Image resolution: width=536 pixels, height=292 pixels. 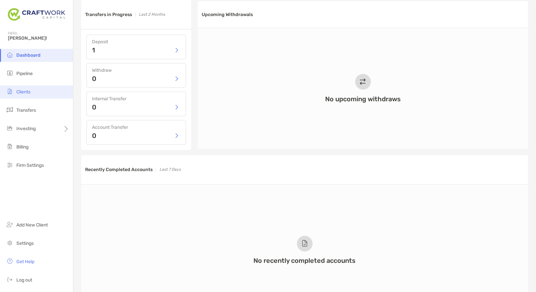 I want to click on h4: Withdraw, so click(x=136, y=70).